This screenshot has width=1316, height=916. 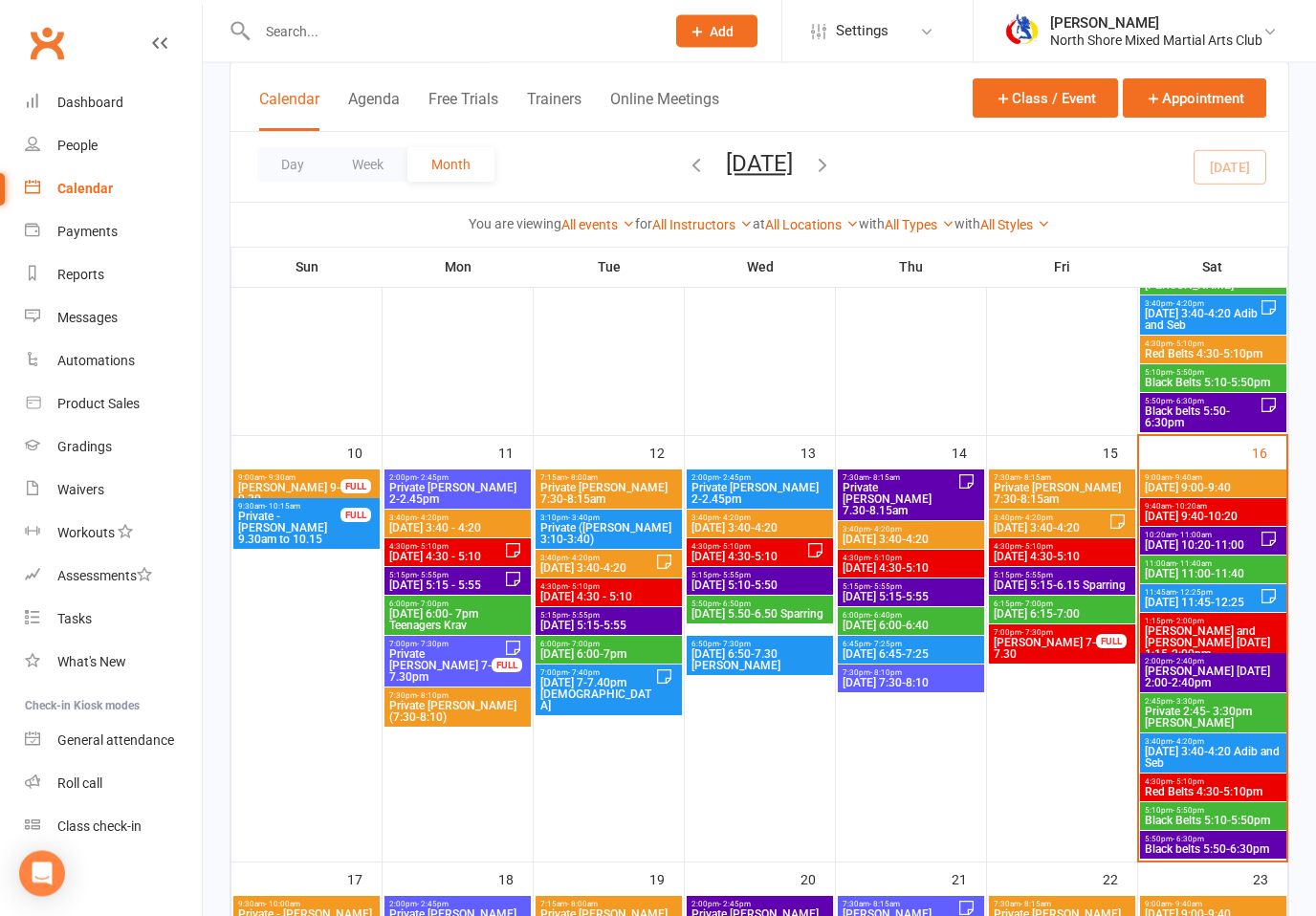 I want to click on span: - 7:00pm, so click(x=584, y=644).